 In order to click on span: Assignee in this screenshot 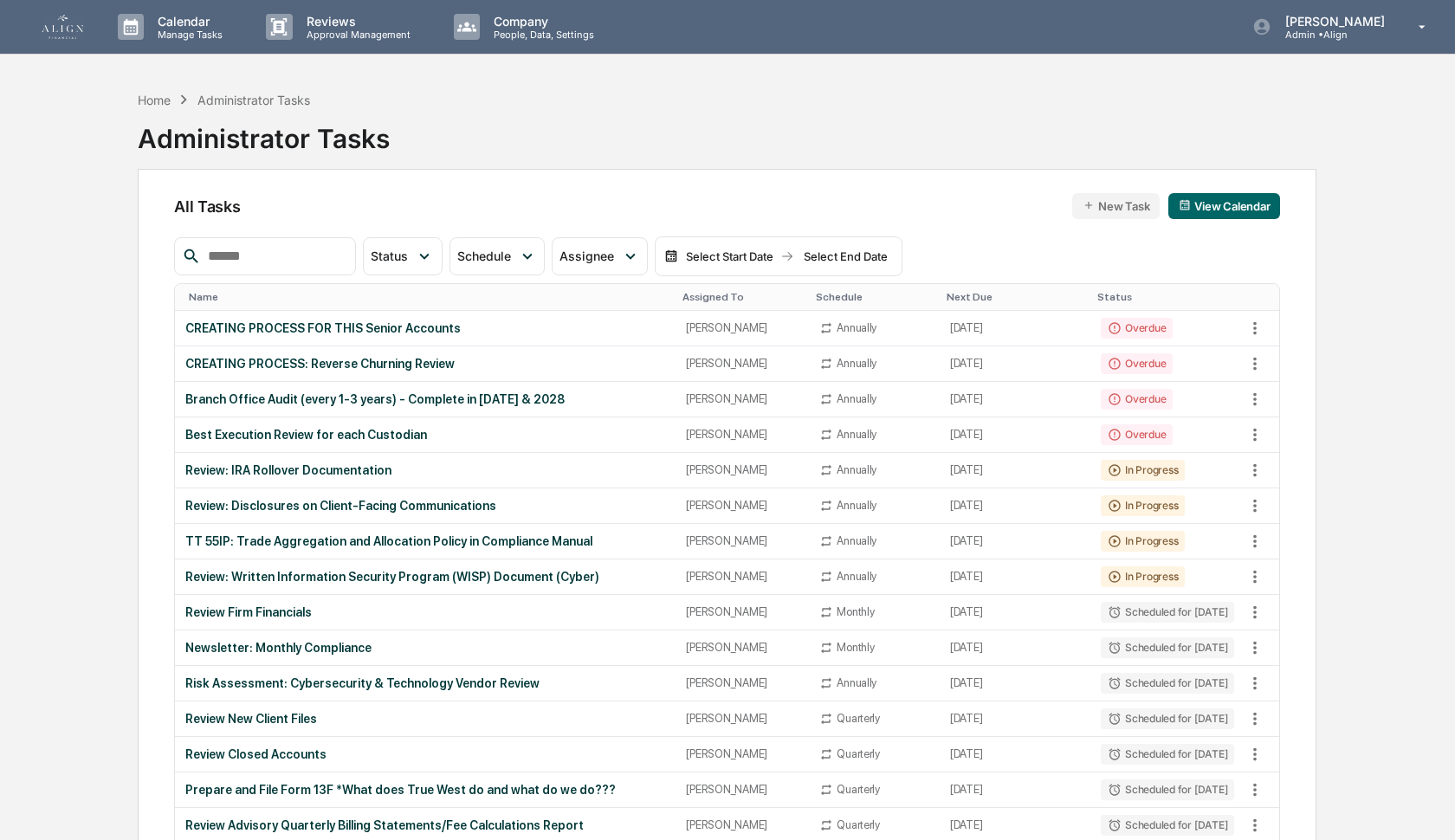, I will do `click(587, 255)`.